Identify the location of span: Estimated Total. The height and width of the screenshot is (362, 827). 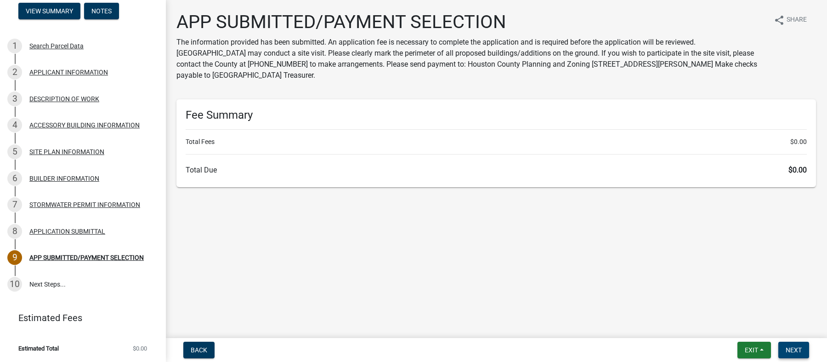
(39, 348).